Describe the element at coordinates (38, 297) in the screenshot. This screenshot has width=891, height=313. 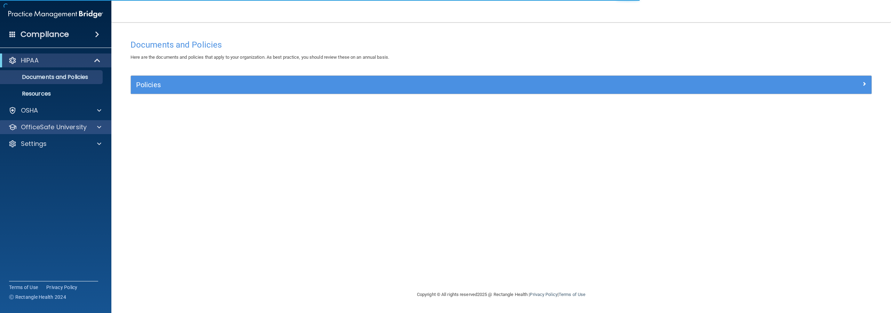
I see `span: Ⓒ Rectangle Health 2024` at that location.